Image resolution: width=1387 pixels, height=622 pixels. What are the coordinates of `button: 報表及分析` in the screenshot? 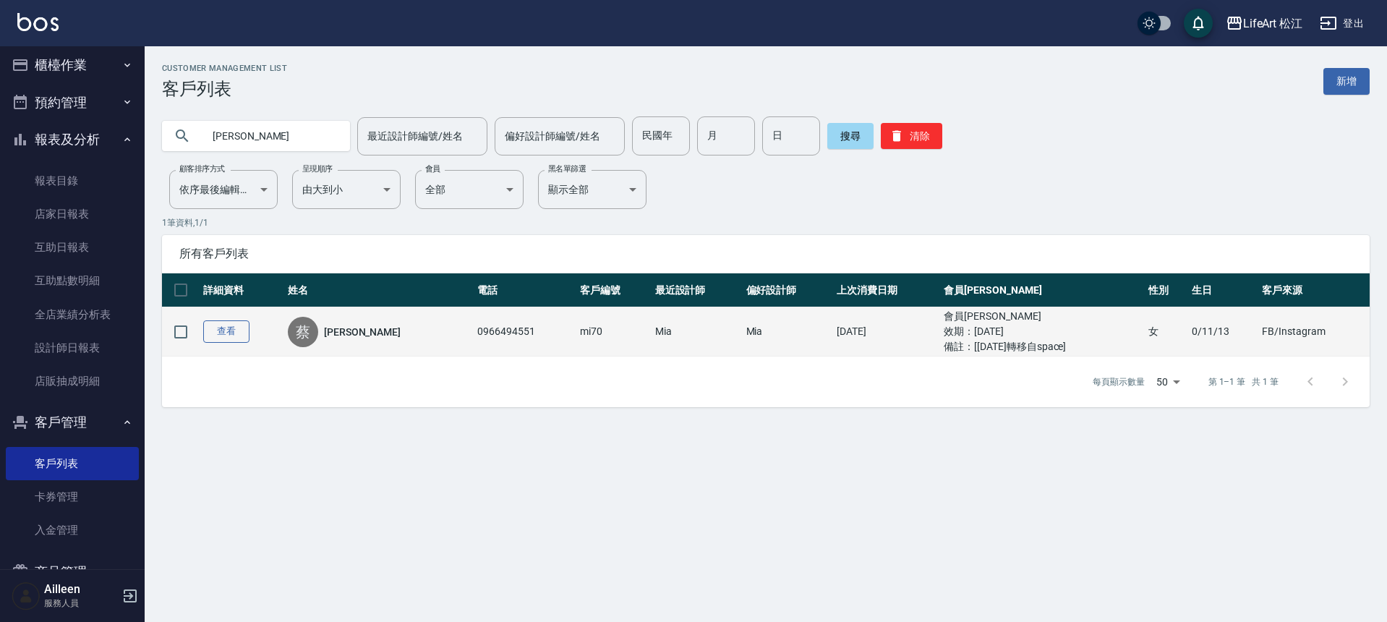 It's located at (72, 140).